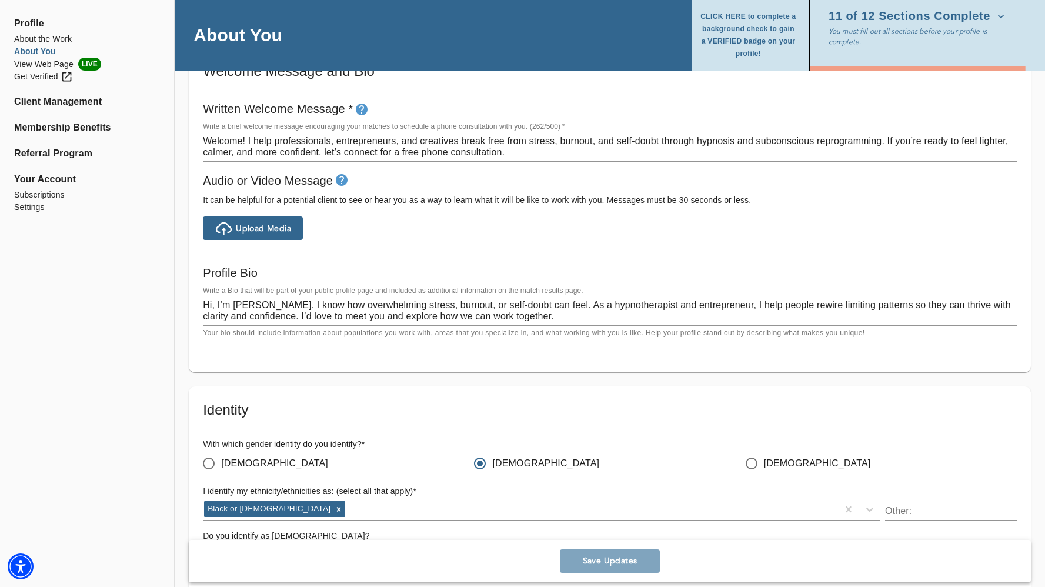  What do you see at coordinates (87, 51) in the screenshot?
I see `a: About You` at bounding box center [87, 51].